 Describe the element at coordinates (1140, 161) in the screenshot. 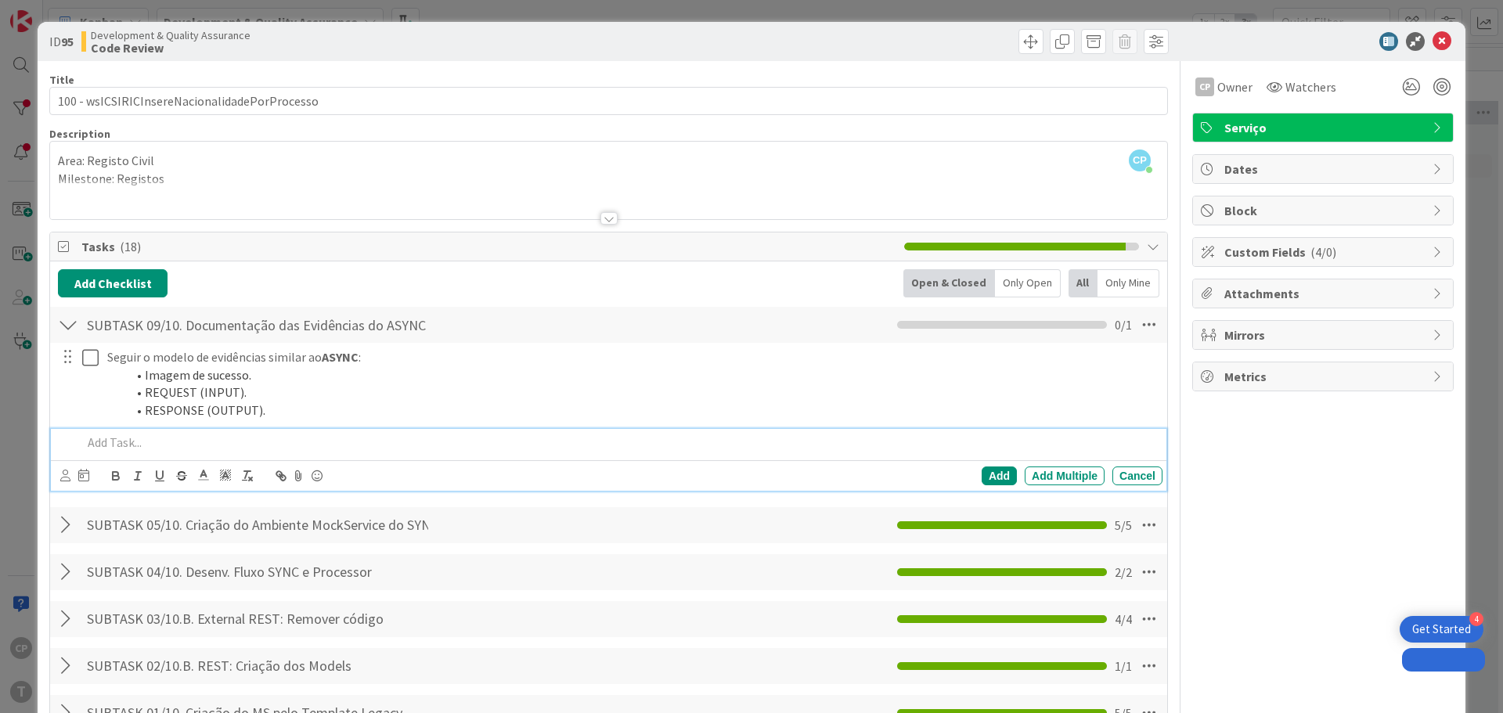

I see `span: CP` at that location.